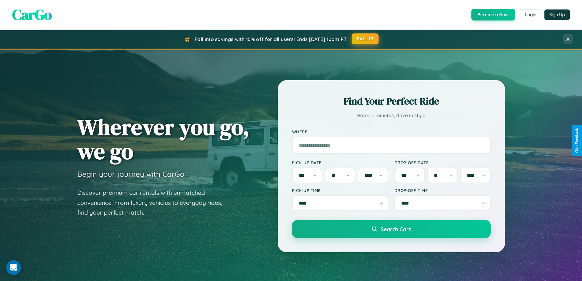  What do you see at coordinates (396, 229) in the screenshot?
I see `span: Search Cars` at bounding box center [396, 229].